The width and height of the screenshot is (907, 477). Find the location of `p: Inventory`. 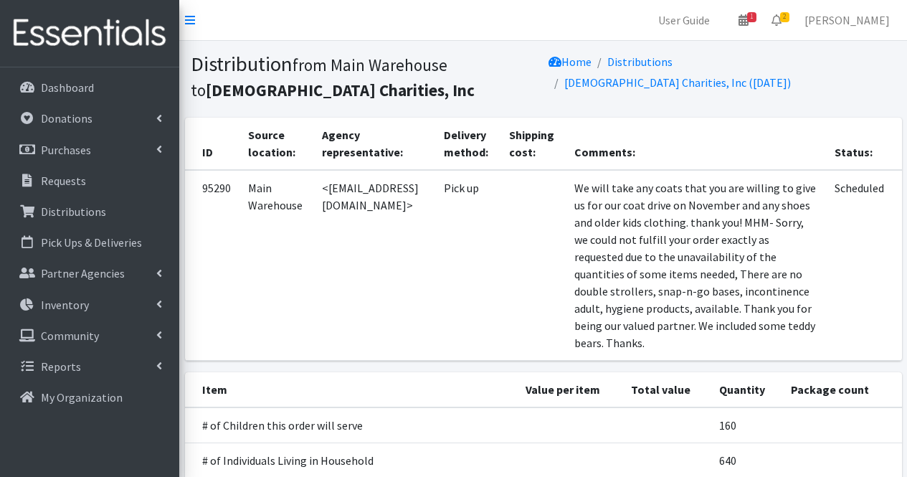

p: Inventory is located at coordinates (65, 305).